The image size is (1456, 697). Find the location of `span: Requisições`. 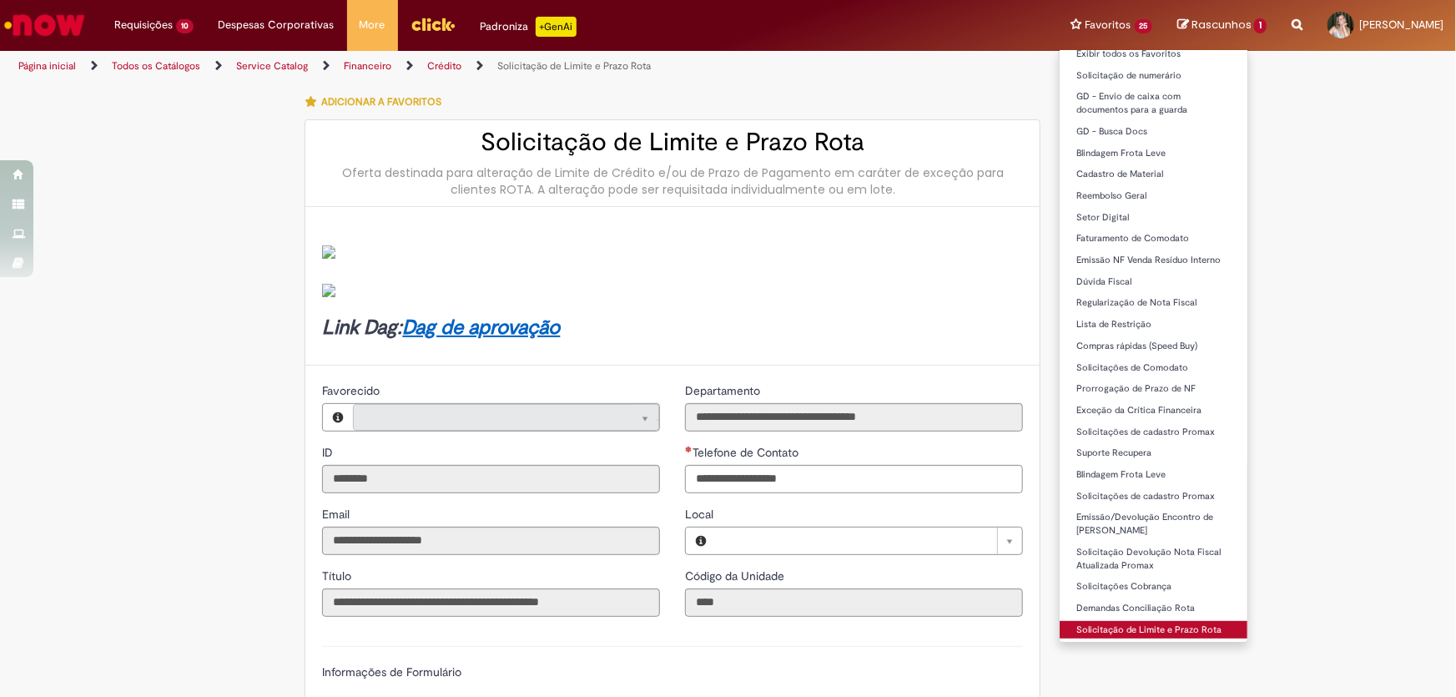

span: Requisições is located at coordinates (144, 25).